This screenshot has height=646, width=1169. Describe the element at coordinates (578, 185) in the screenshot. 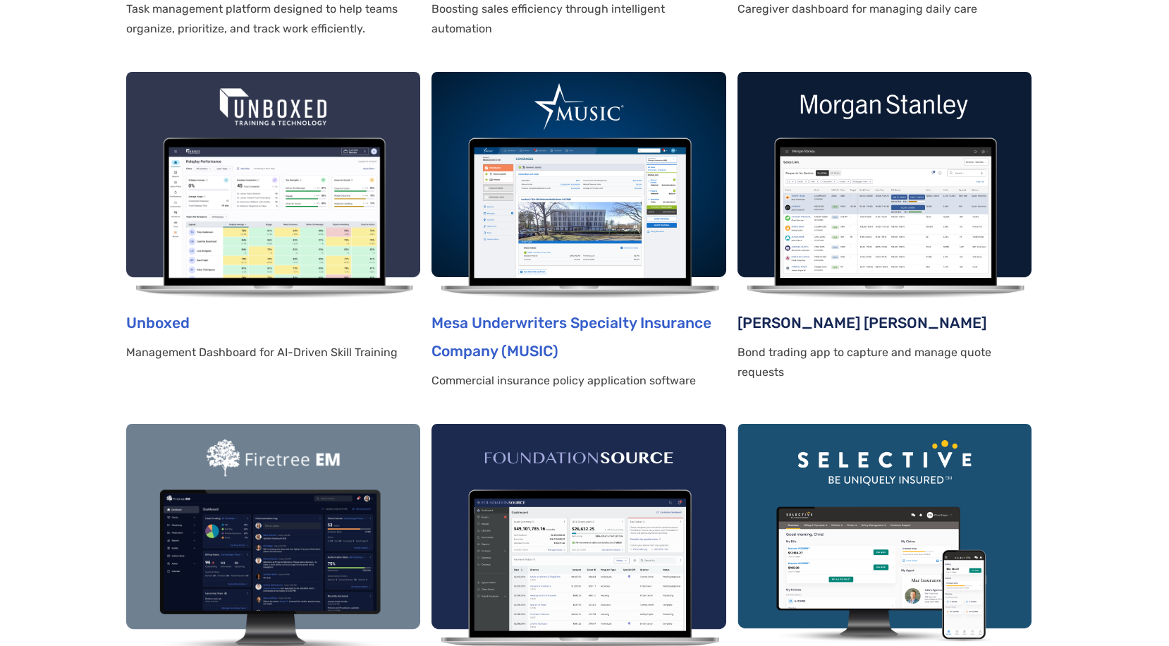

I see `img: MUSIC Commercial insurance policy application software` at that location.